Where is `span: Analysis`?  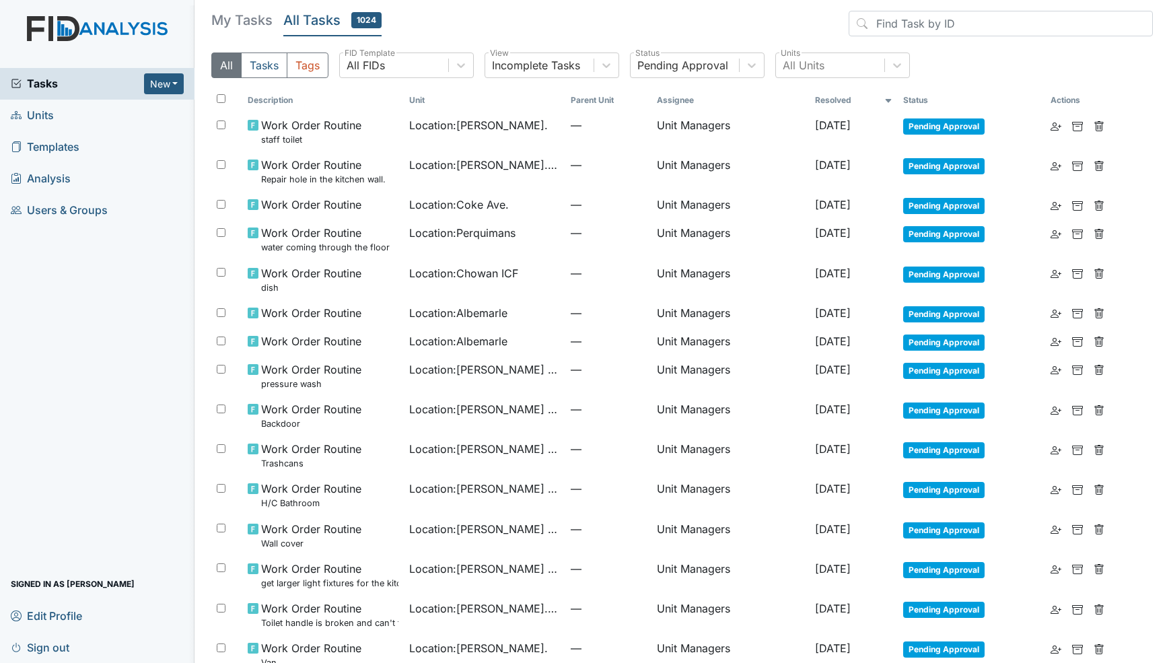
span: Analysis is located at coordinates (40, 178).